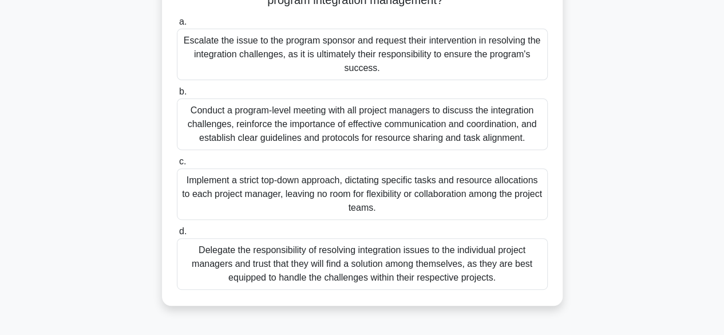 The height and width of the screenshot is (335, 724). I want to click on span: b., so click(182, 91).